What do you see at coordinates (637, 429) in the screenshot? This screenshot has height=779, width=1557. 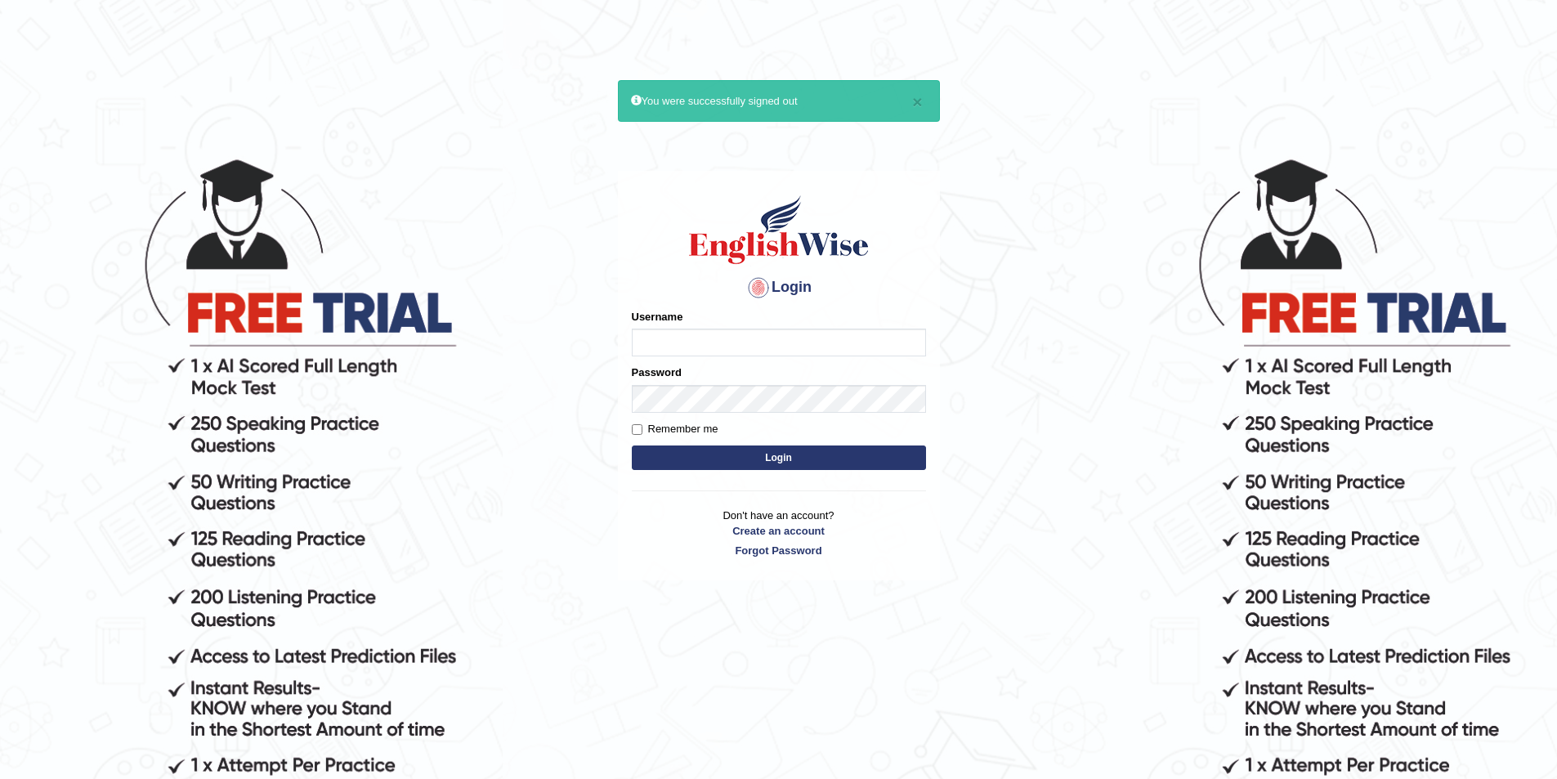 I see `input: Remember me` at bounding box center [637, 429].